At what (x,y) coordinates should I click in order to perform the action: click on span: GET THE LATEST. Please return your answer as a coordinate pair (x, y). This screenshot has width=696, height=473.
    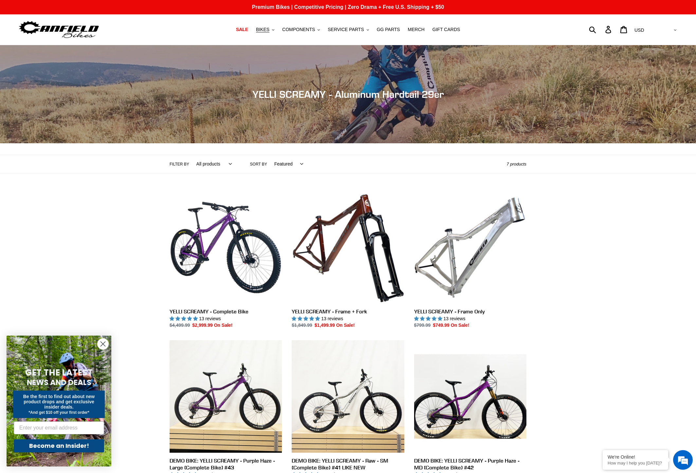
    Looking at the image, I should click on (59, 373).